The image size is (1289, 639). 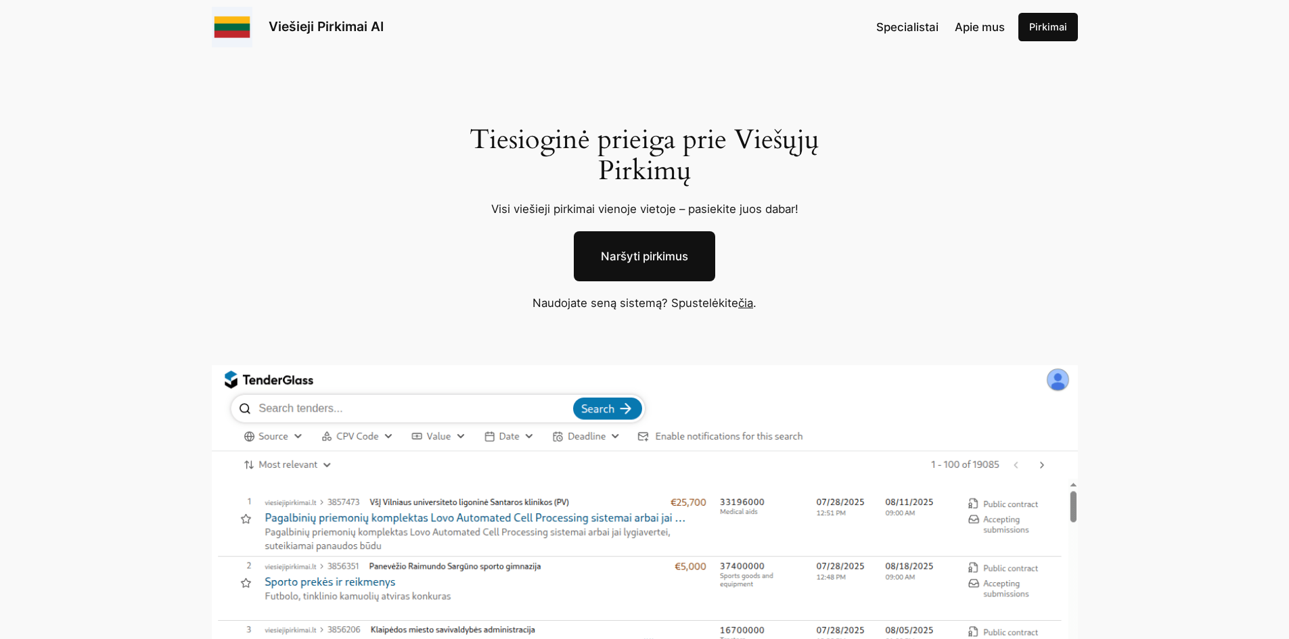 What do you see at coordinates (644, 209) in the screenshot?
I see `p: Visi viešieji pirkimai vienoje vietoje – pasiekite juos dabar!` at bounding box center [644, 209].